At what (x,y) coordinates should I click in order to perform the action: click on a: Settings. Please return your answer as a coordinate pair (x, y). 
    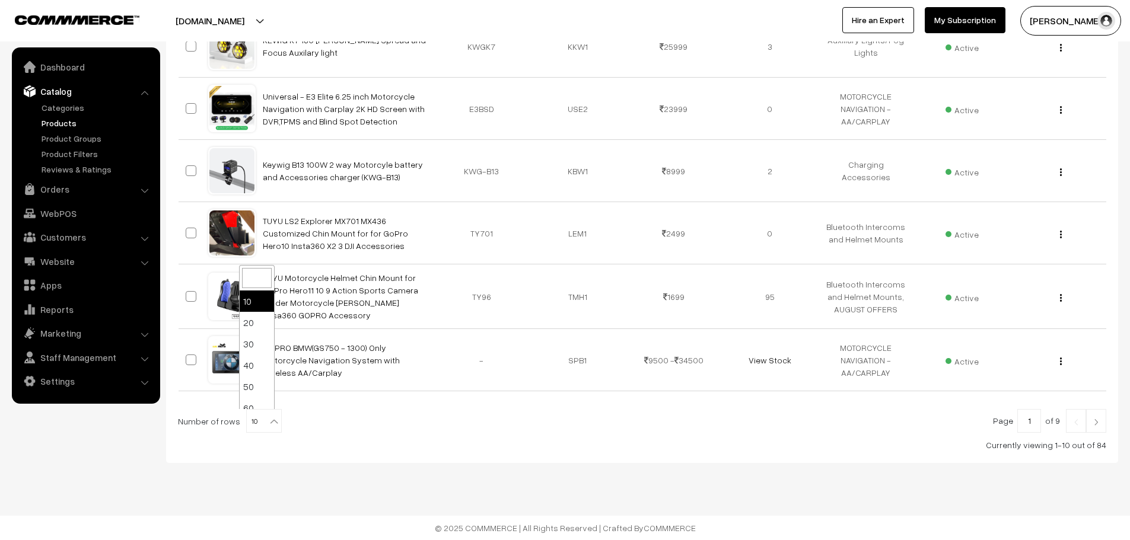
    Looking at the image, I should click on (85, 381).